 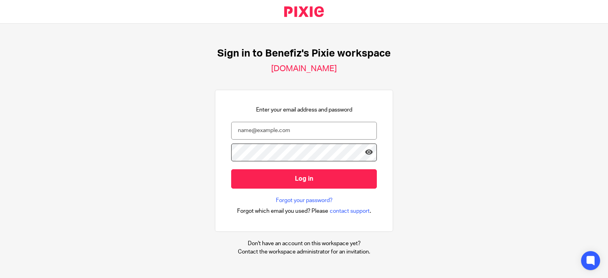 What do you see at coordinates (350, 211) in the screenshot?
I see `span: contact support` at bounding box center [350, 211].